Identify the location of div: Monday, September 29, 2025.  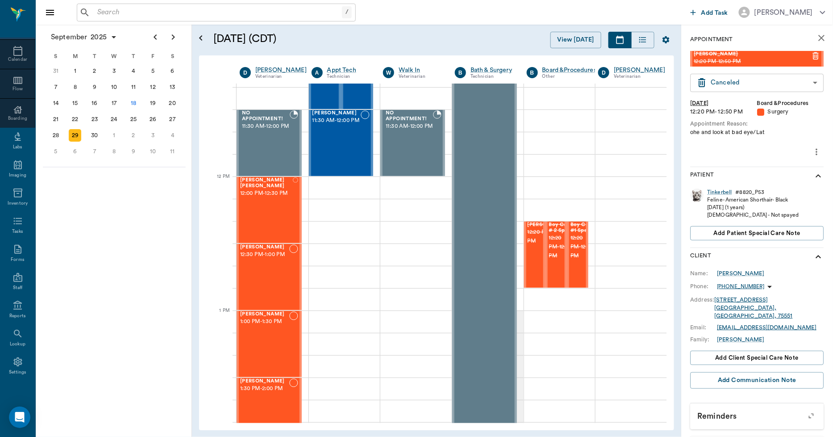
(75, 135).